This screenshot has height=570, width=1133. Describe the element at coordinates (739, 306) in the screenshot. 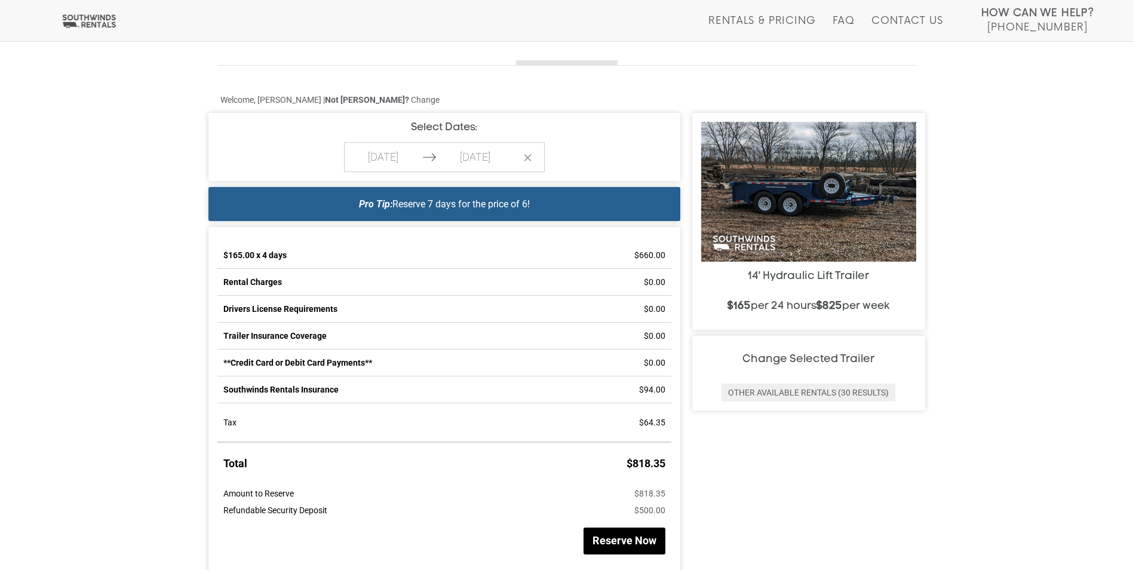

I see `strong: $165` at that location.